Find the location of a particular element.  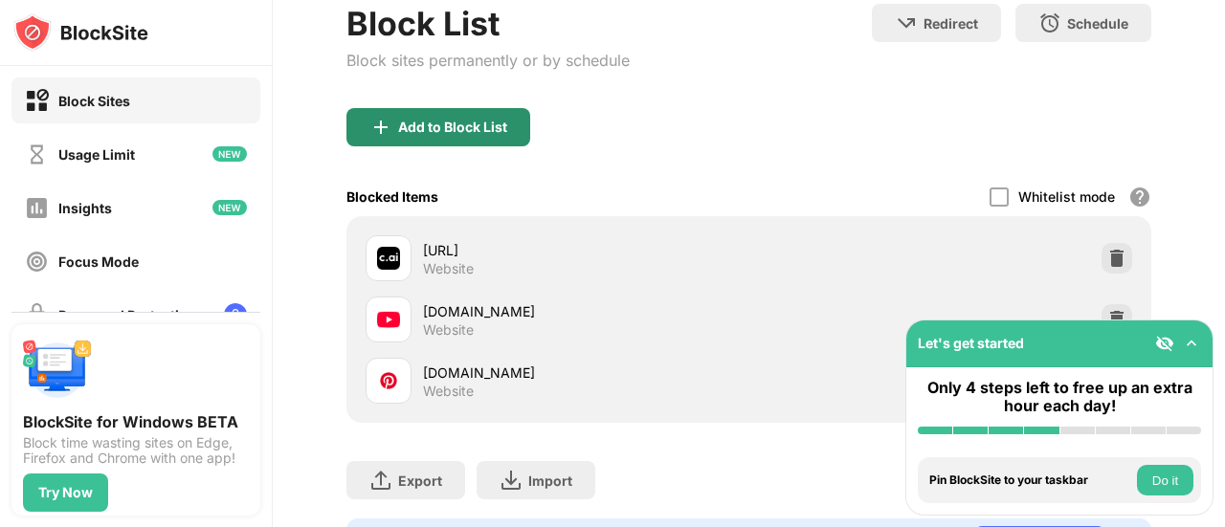

img: password-protection-off.svg is located at coordinates (36, 315).